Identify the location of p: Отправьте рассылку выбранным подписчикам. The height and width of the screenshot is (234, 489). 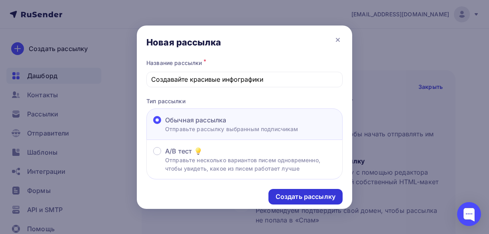
(232, 129).